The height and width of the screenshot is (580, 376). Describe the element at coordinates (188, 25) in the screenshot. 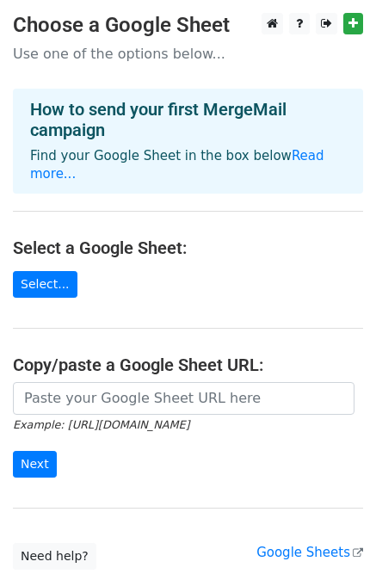

I see `h3: Choose a Google Sheet` at that location.